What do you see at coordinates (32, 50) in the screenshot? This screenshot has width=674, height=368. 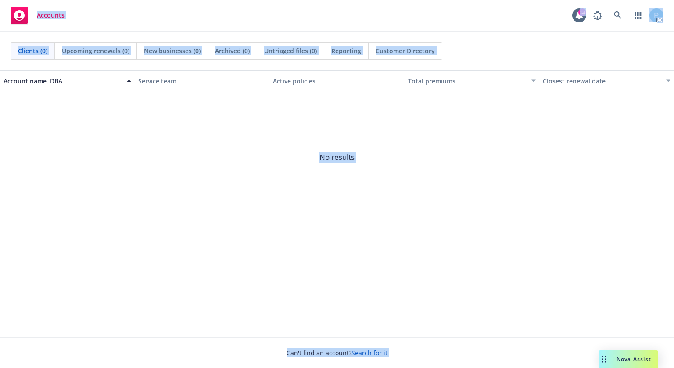 I see `span: Clients (0)` at bounding box center [32, 50].